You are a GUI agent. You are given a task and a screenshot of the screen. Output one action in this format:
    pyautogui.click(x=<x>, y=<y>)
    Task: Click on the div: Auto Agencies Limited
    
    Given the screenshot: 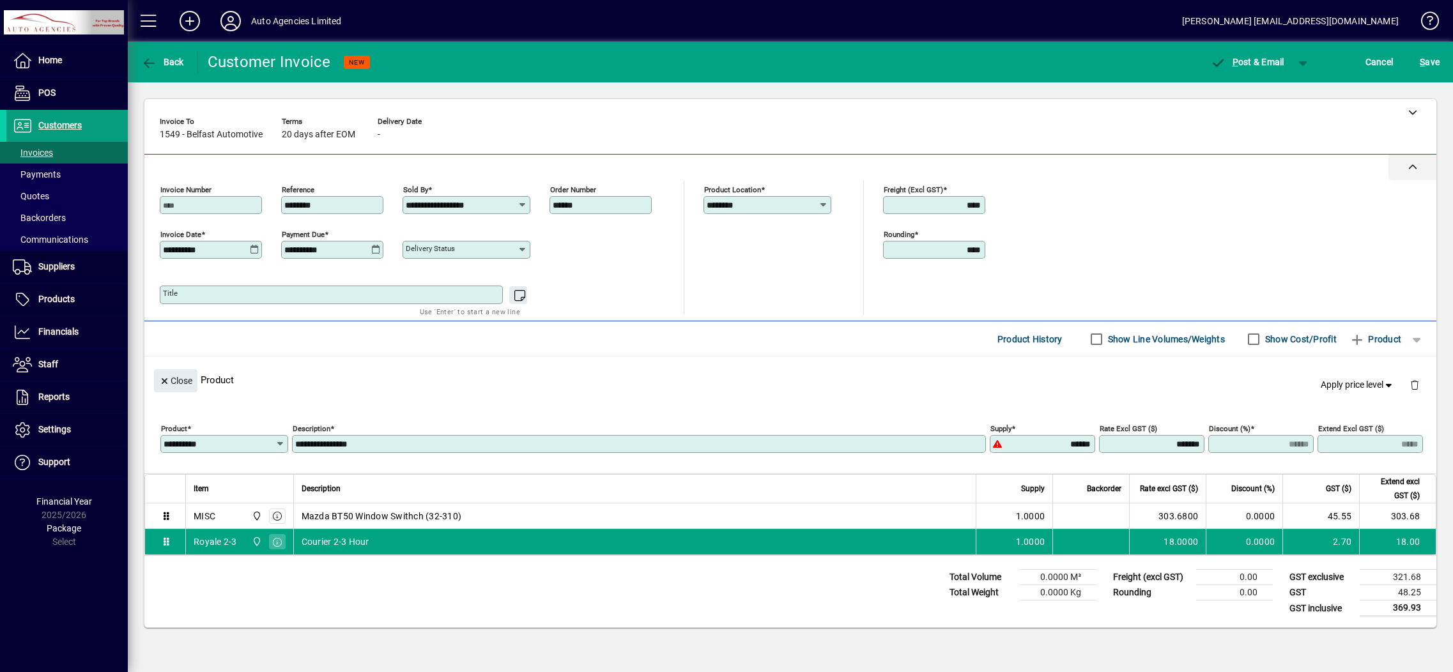 What is the action you would take?
    pyautogui.click(x=296, y=21)
    